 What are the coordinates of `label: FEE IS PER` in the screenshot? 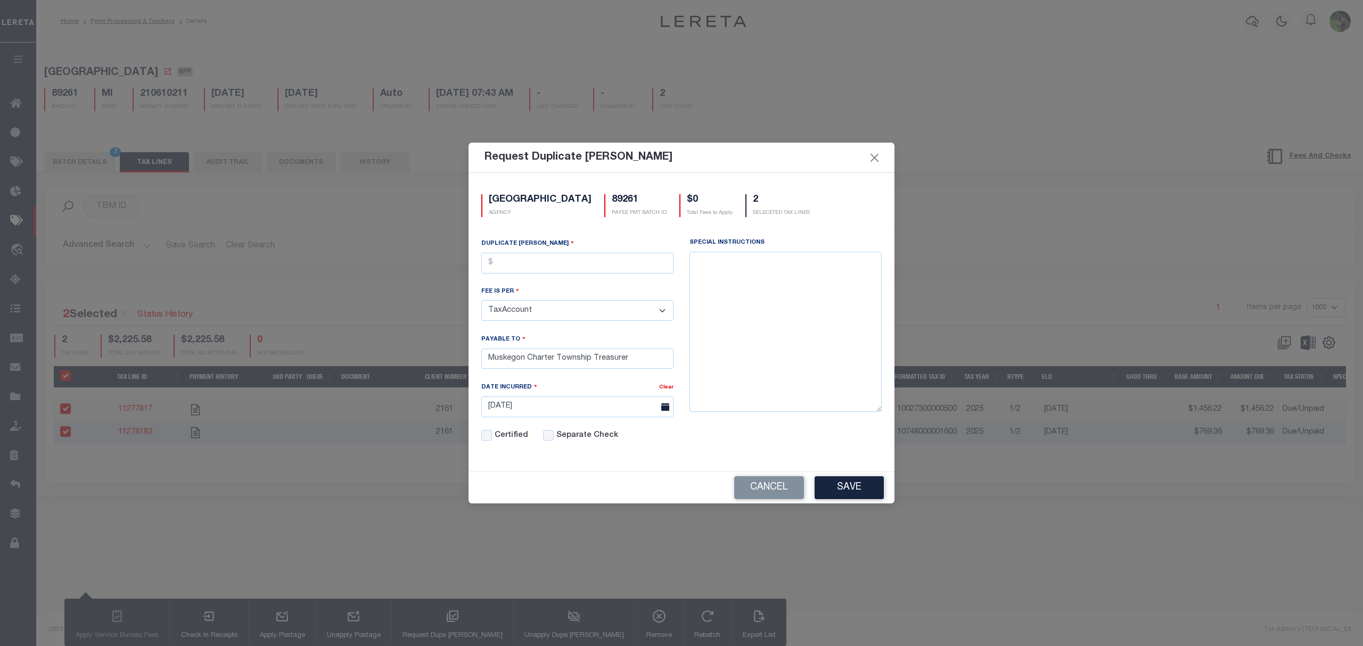 It's located at (500, 291).